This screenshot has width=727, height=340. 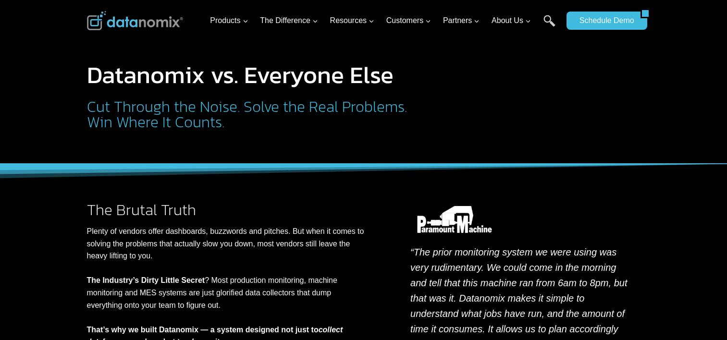 I want to click on h2: Cut Through the Noise. Solve the Real Problems. Win Where It Counts., so click(x=249, y=114).